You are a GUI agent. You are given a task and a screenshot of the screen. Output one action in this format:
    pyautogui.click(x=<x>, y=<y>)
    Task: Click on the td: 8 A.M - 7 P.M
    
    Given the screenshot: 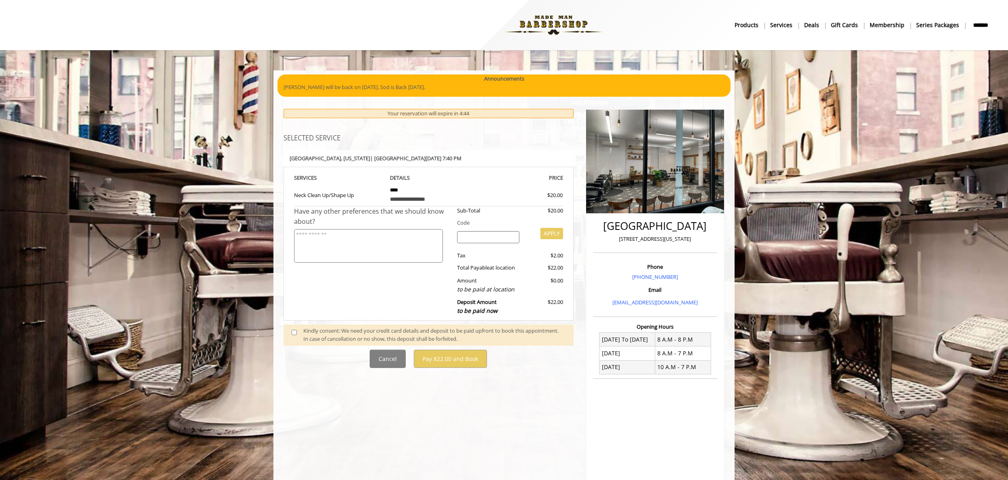 What is the action you would take?
    pyautogui.click(x=683, y=353)
    